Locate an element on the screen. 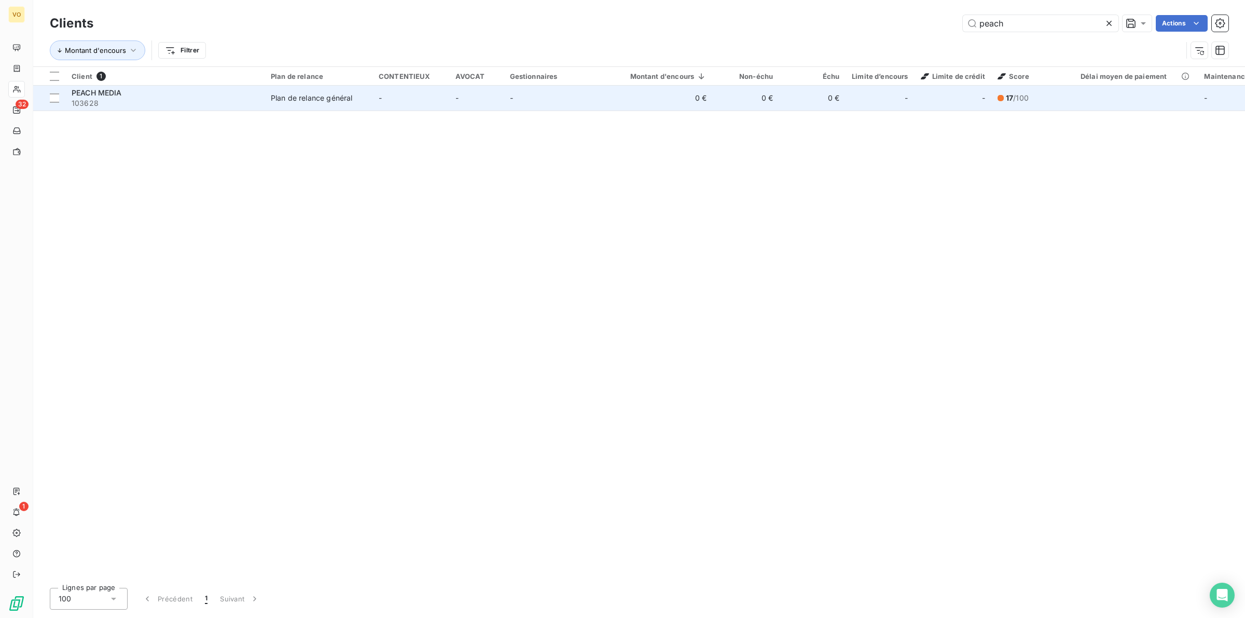 The image size is (1245, 618). h3: Clients is located at coordinates (72, 23).